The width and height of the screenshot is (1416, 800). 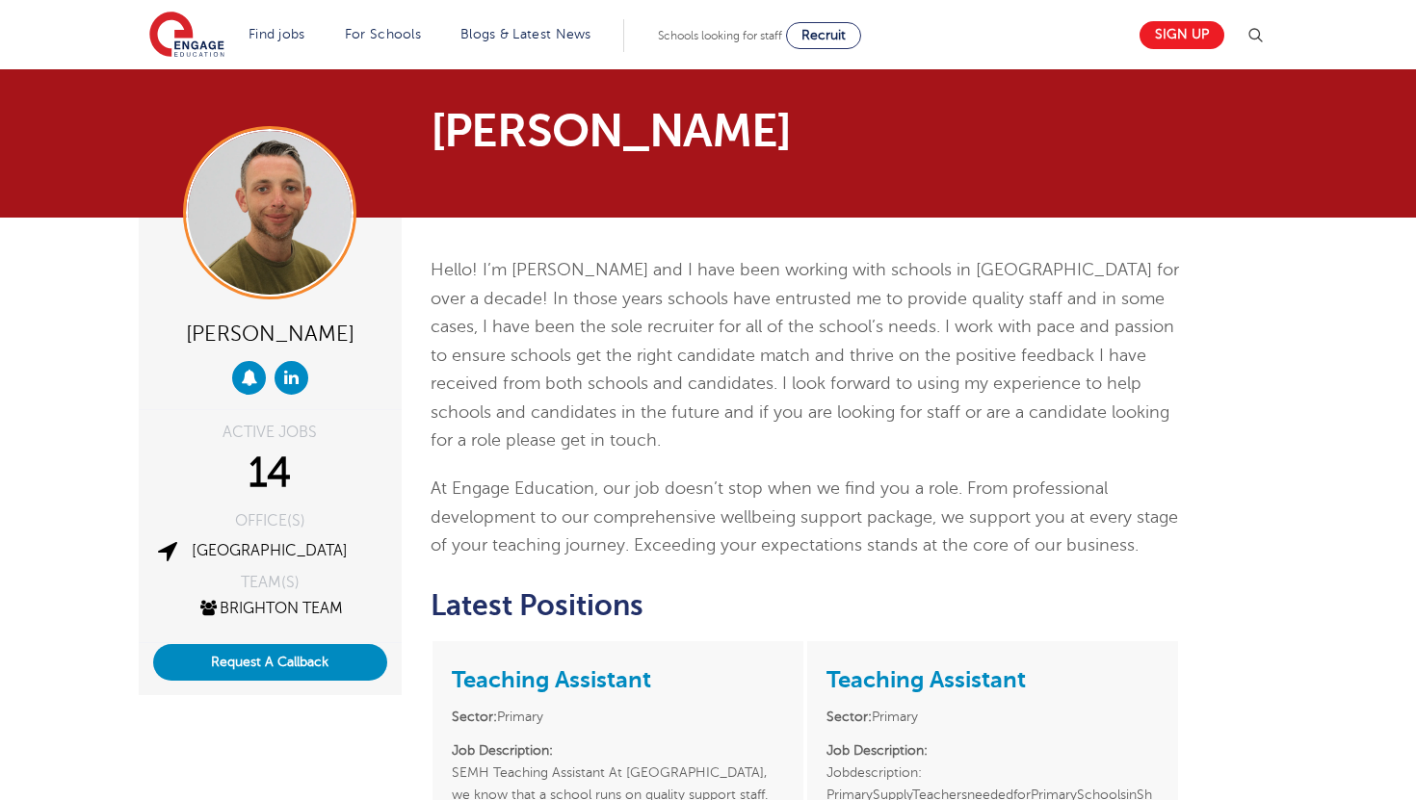 I want to click on a: Recruit, so click(x=824, y=36).